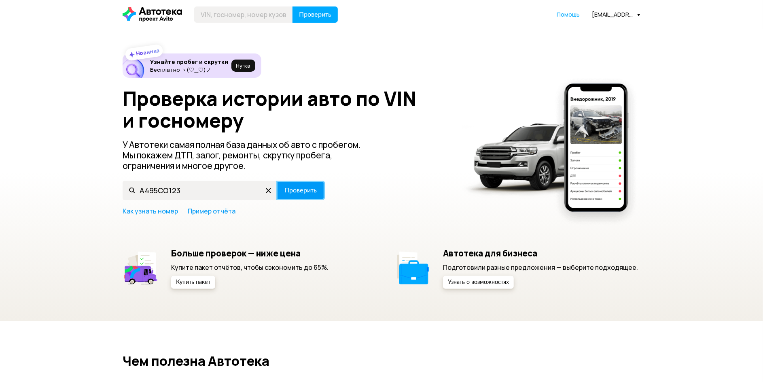 The image size is (763, 382). I want to click on h6: Узнайте пробег и скрутки, so click(189, 62).